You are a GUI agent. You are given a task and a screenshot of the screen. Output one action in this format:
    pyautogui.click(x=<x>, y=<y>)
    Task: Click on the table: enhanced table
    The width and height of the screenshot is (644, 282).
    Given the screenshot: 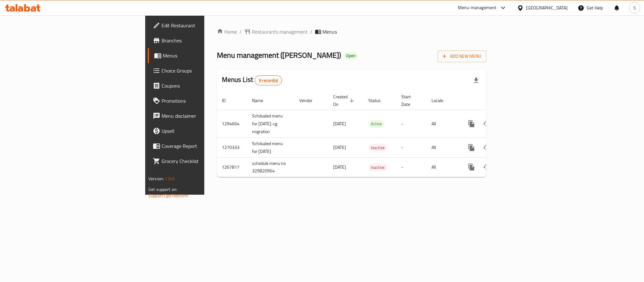 What is the action you would take?
    pyautogui.click(x=373, y=134)
    